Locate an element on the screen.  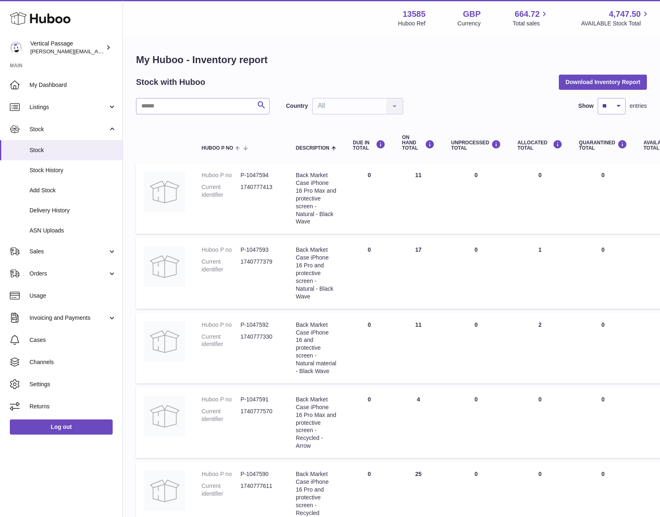
span: Usage is located at coordinates (73, 295).